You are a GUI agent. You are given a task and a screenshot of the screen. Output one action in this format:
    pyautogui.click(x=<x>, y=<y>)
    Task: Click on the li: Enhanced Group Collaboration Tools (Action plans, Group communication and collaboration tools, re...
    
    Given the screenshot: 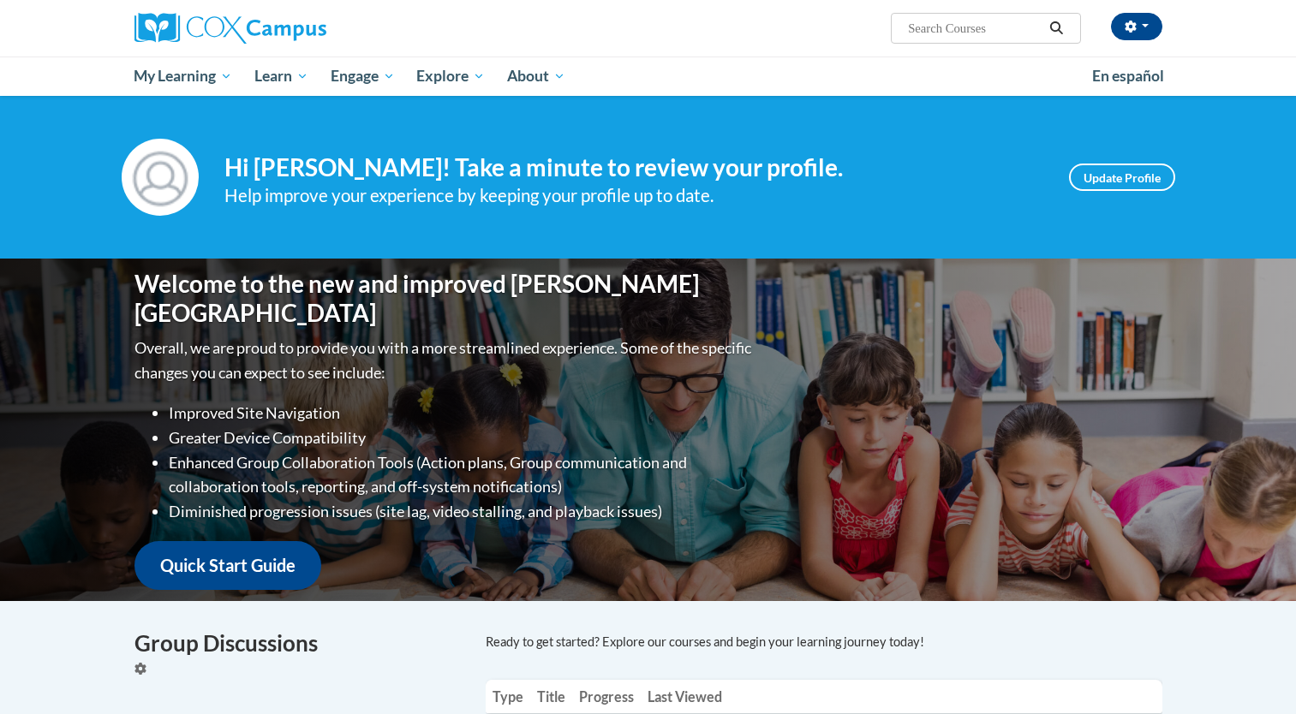 What is the action you would take?
    pyautogui.click(x=462, y=475)
    